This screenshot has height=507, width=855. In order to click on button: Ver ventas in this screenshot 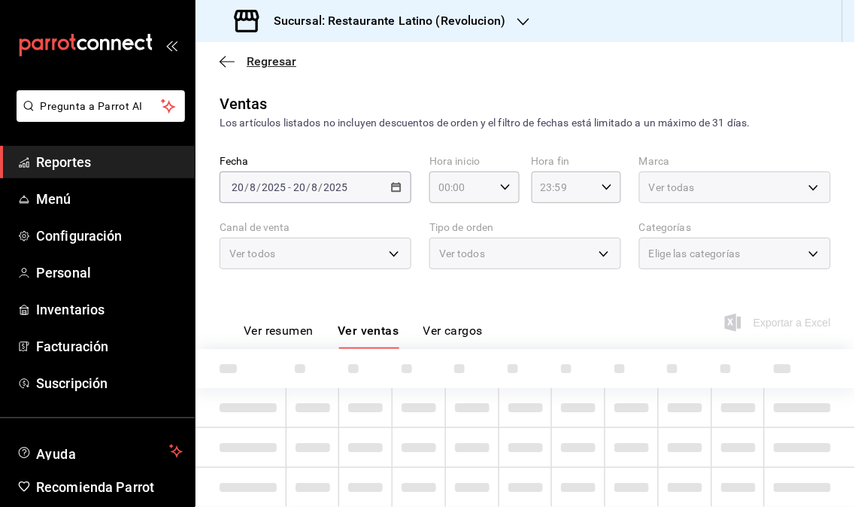, I will do `click(368, 336)`.